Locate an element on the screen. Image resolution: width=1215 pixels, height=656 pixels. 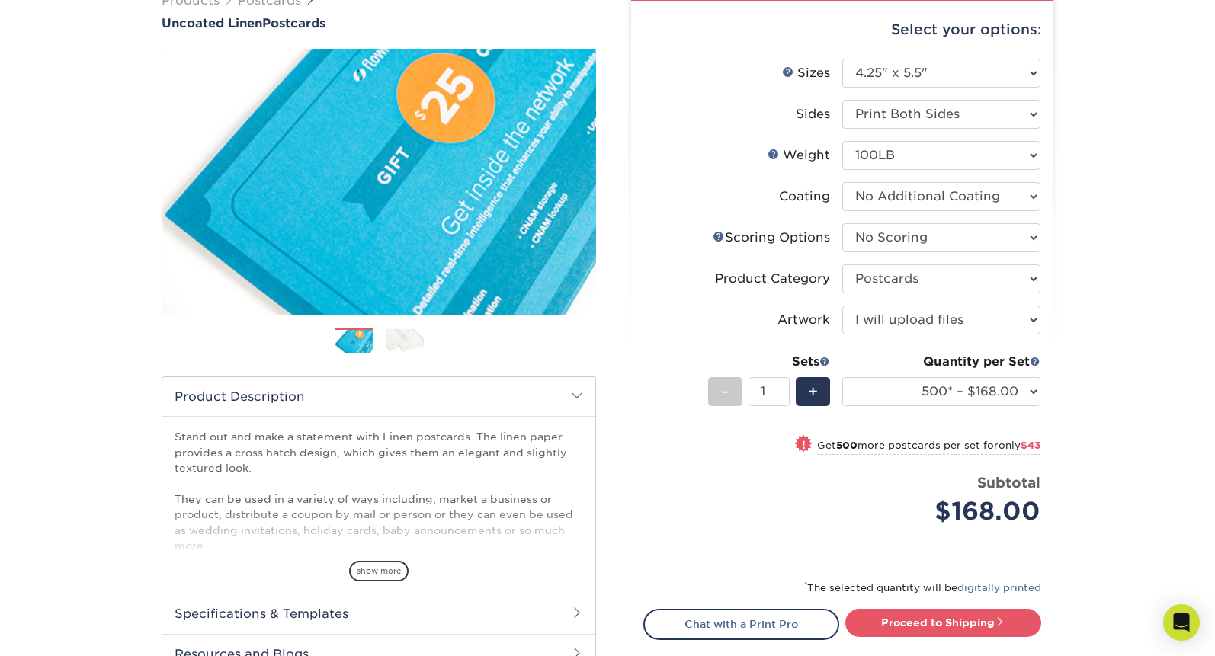
div: Select your options: is located at coordinates (842, 30).